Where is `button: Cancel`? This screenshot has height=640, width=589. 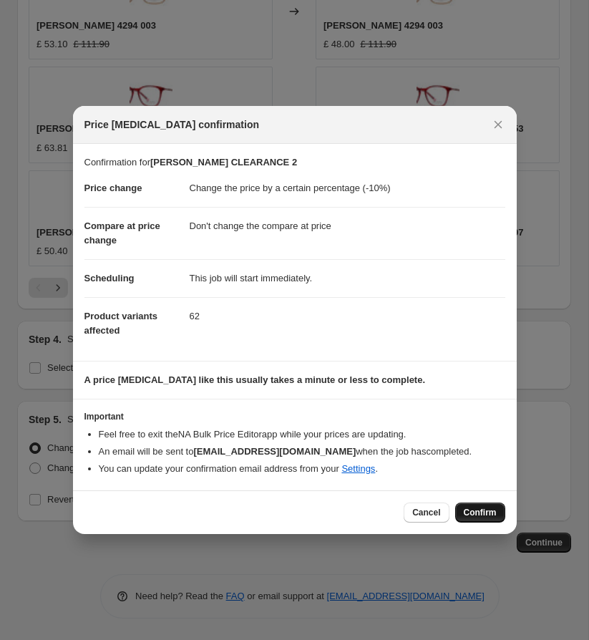 button: Cancel is located at coordinates (426, 513).